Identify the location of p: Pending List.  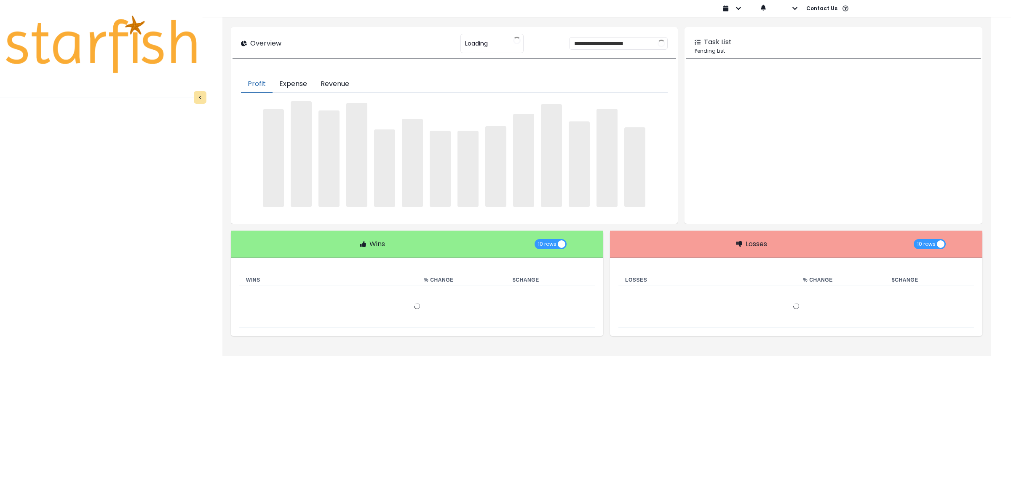
(833, 51).